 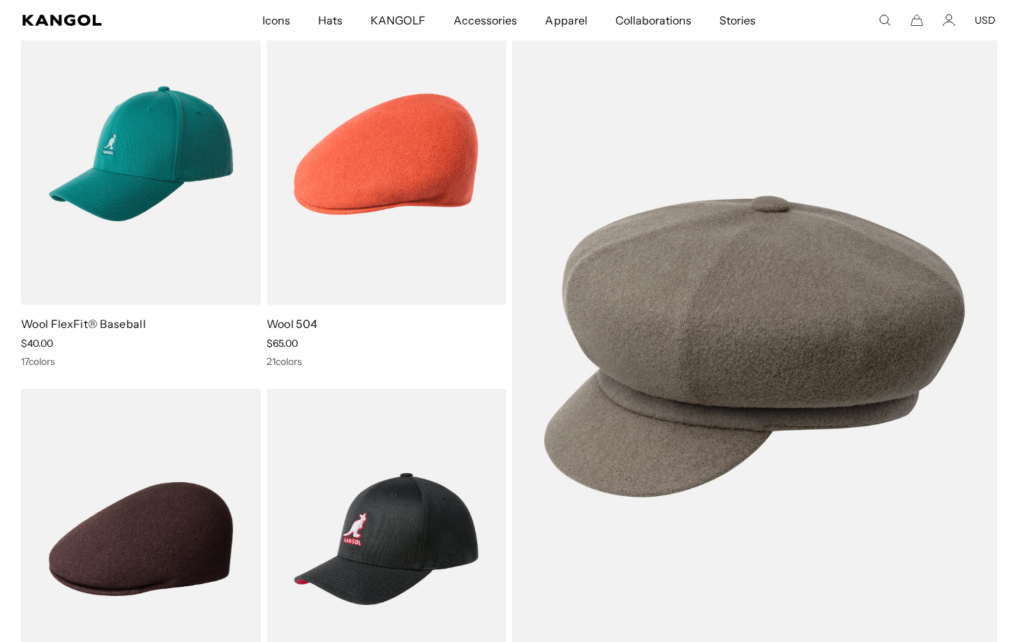 I want to click on img: Wool FlexFit® Baseball, so click(x=141, y=154).